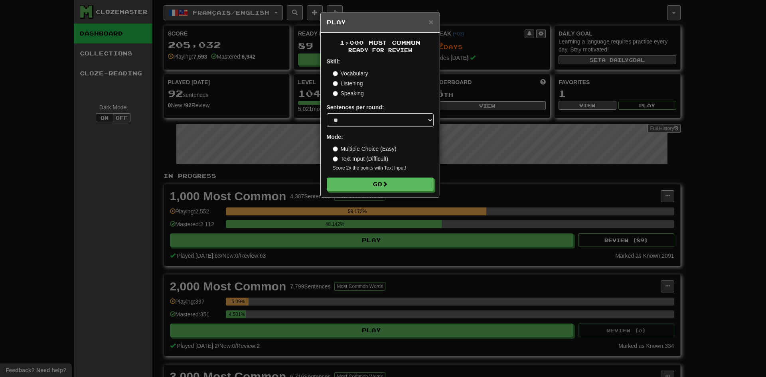 This screenshot has height=377, width=766. I want to click on button: Close, so click(431, 22).